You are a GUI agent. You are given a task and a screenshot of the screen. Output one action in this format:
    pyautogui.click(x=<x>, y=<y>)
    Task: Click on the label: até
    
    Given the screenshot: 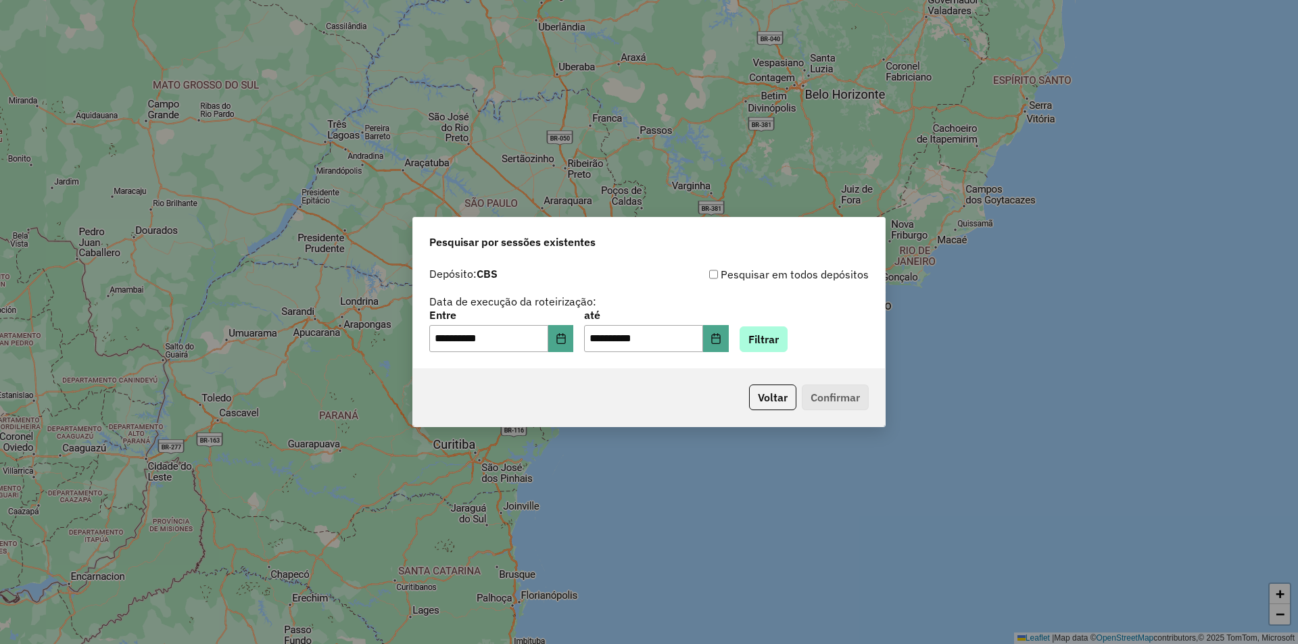 What is the action you would take?
    pyautogui.click(x=656, y=315)
    